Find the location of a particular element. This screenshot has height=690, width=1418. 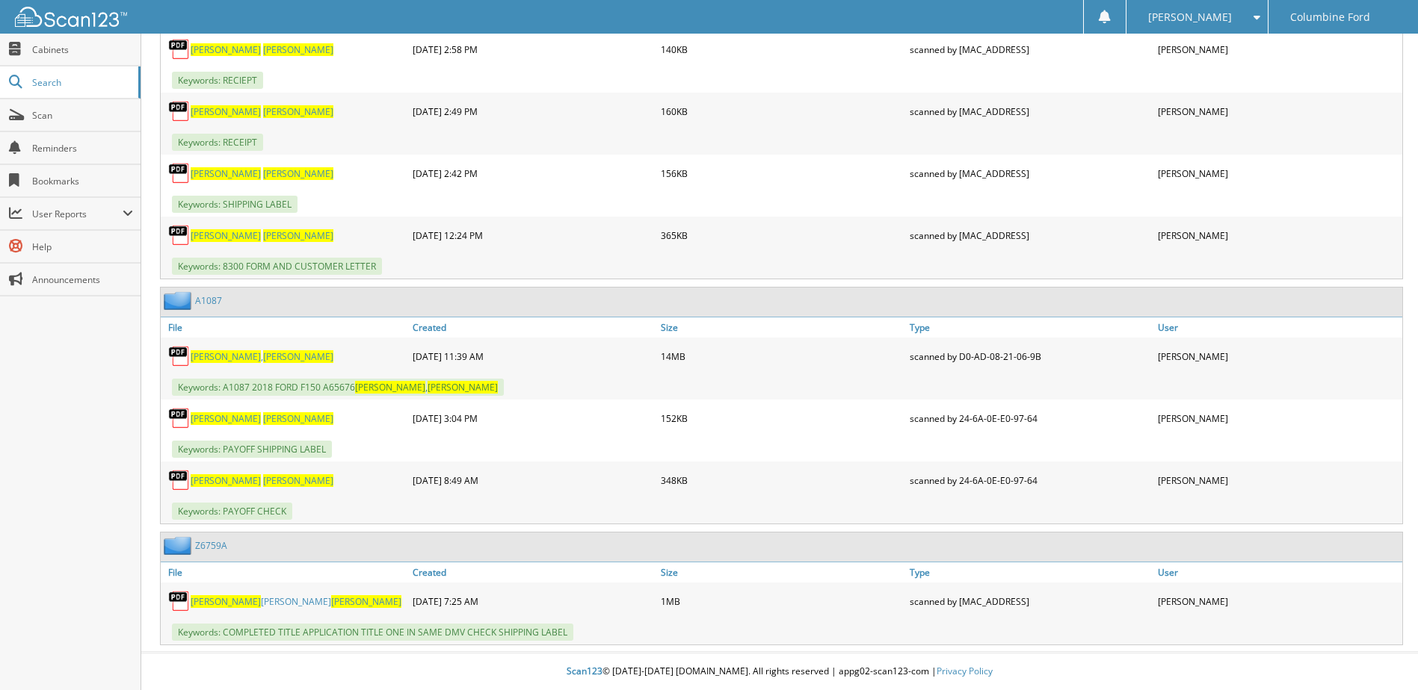

a: Size is located at coordinates (781, 572).